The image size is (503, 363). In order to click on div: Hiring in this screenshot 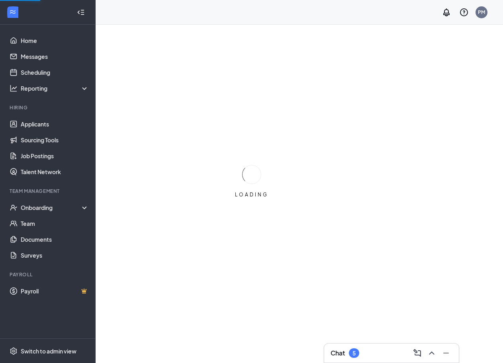, I will do `click(48, 107)`.